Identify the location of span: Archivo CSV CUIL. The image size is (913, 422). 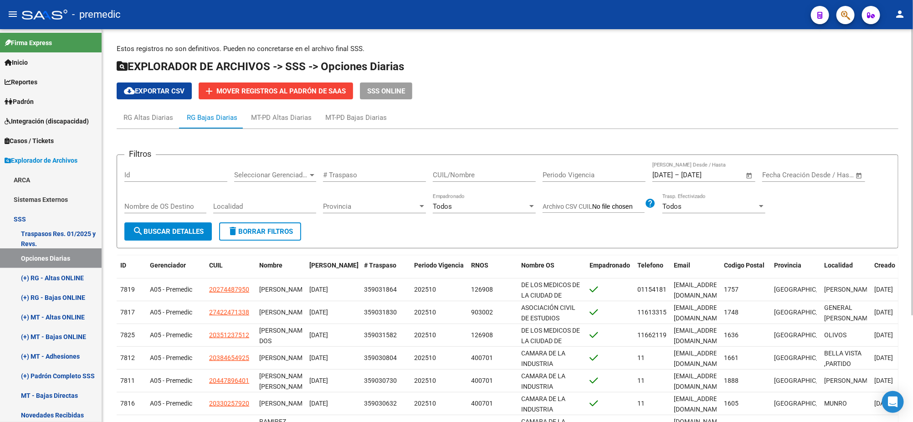
(567, 206).